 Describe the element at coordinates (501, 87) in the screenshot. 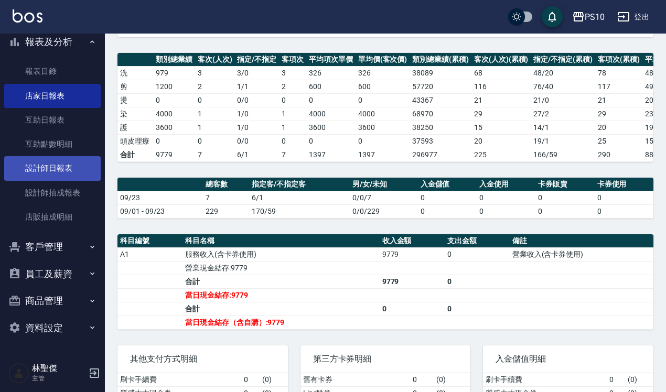

I see `td: 116` at that location.